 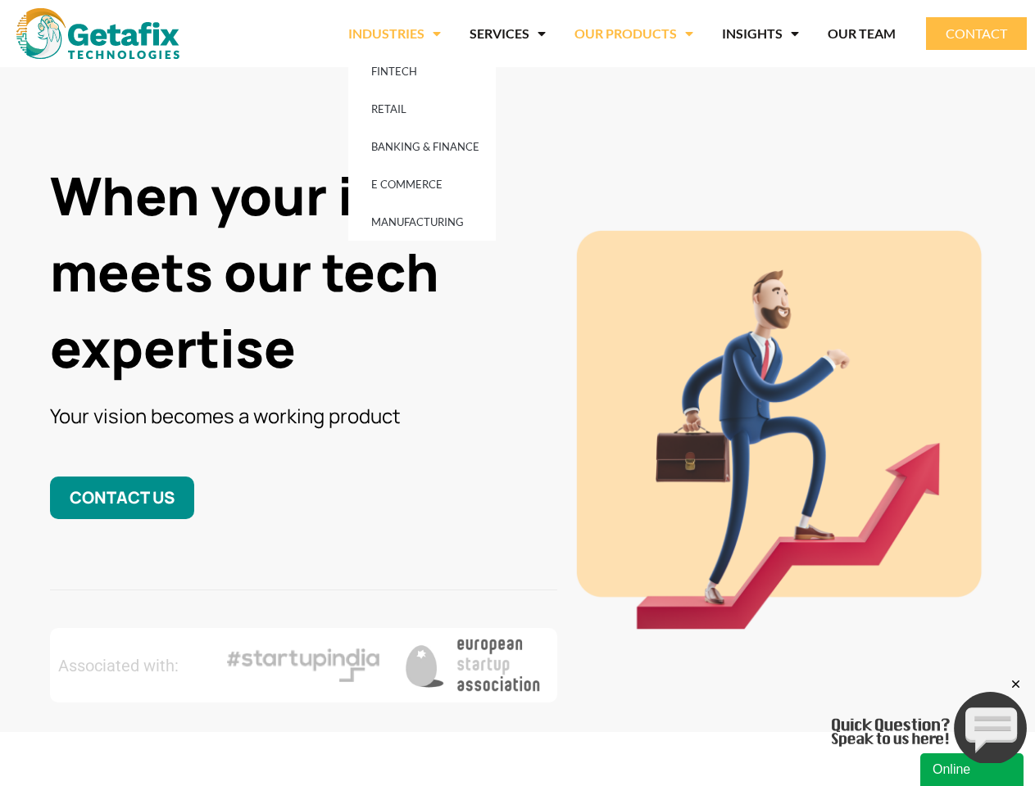 I want to click on a: MANUFACTURING, so click(x=422, y=222).